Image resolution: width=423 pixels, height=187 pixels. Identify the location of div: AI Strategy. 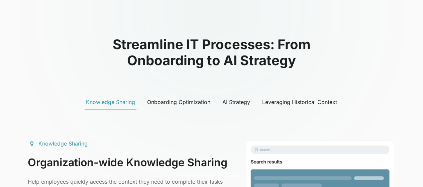
(236, 102).